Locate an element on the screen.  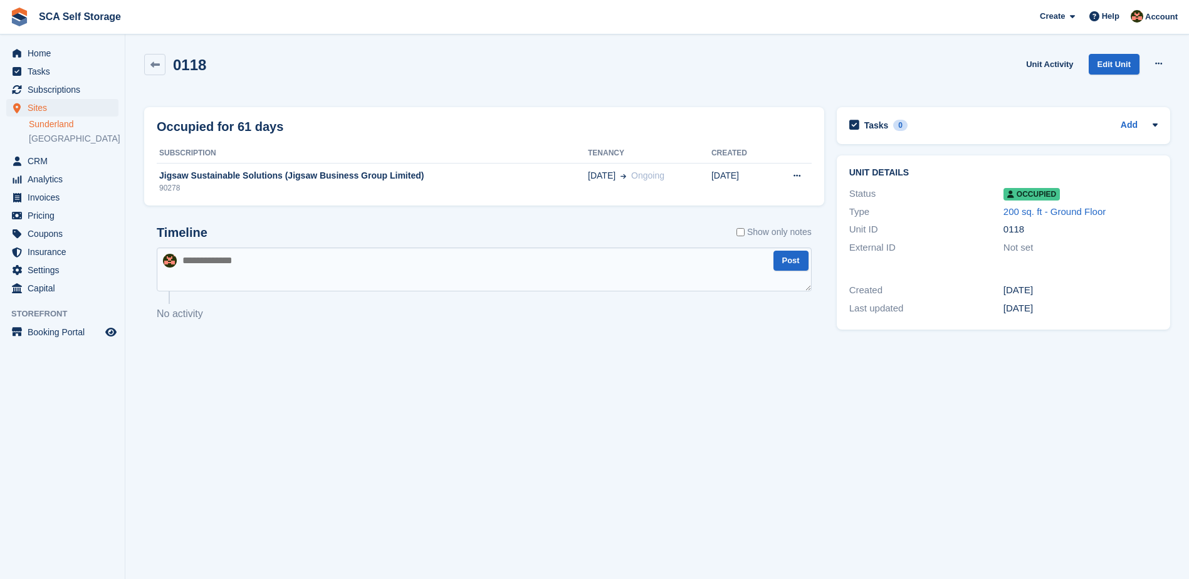
div: Status is located at coordinates (926, 194).